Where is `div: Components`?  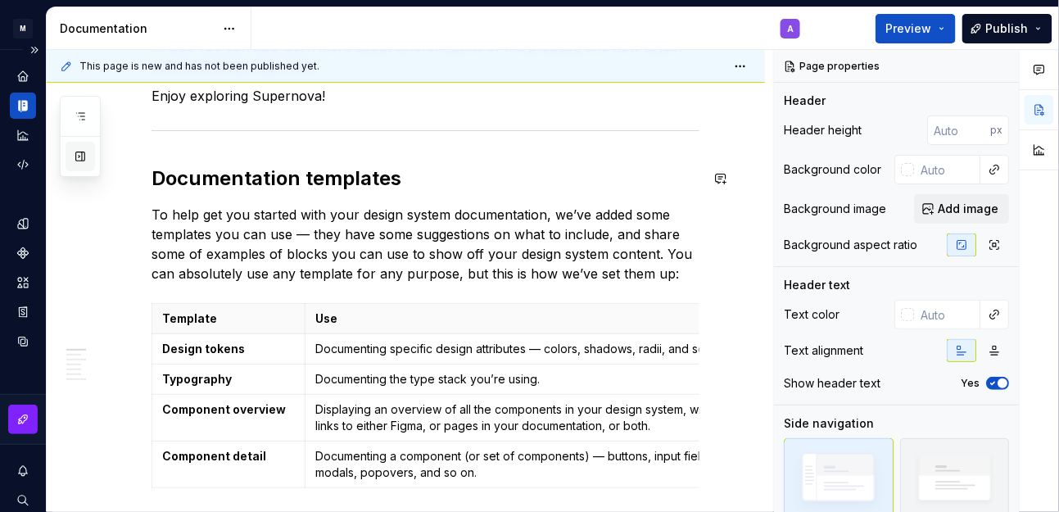
div: Components is located at coordinates (23, 253).